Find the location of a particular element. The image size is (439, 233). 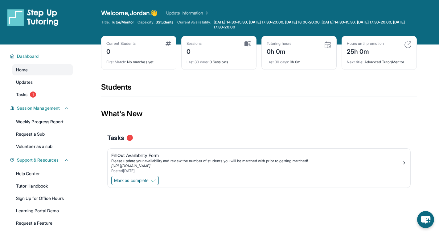

span: Capacity: is located at coordinates (146, 22).